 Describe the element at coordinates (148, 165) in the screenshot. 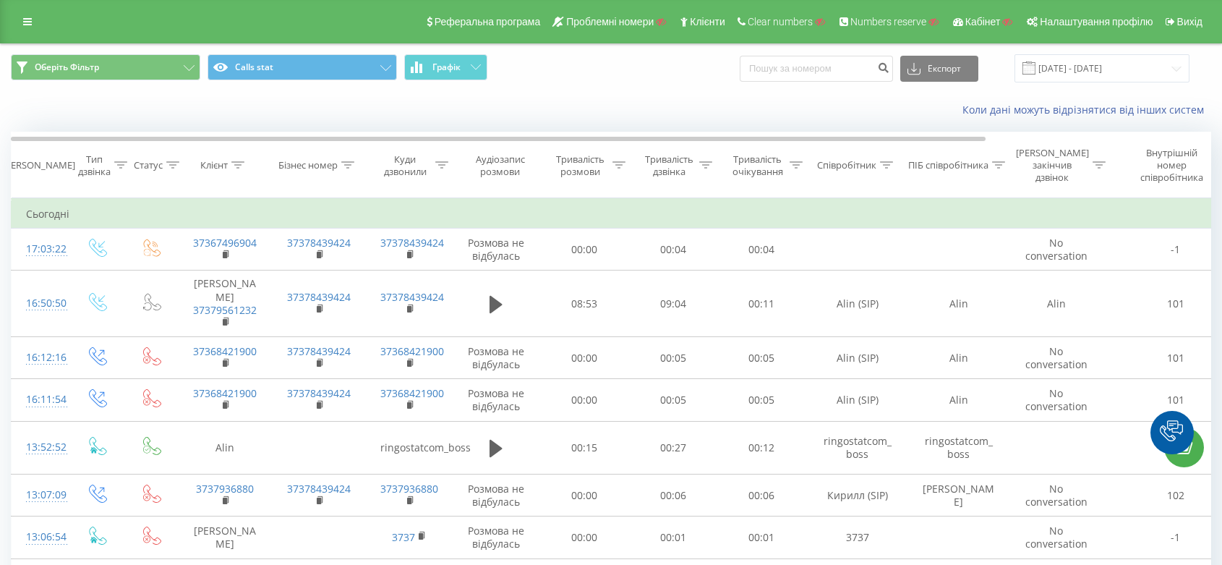

I see `div: Статус` at that location.